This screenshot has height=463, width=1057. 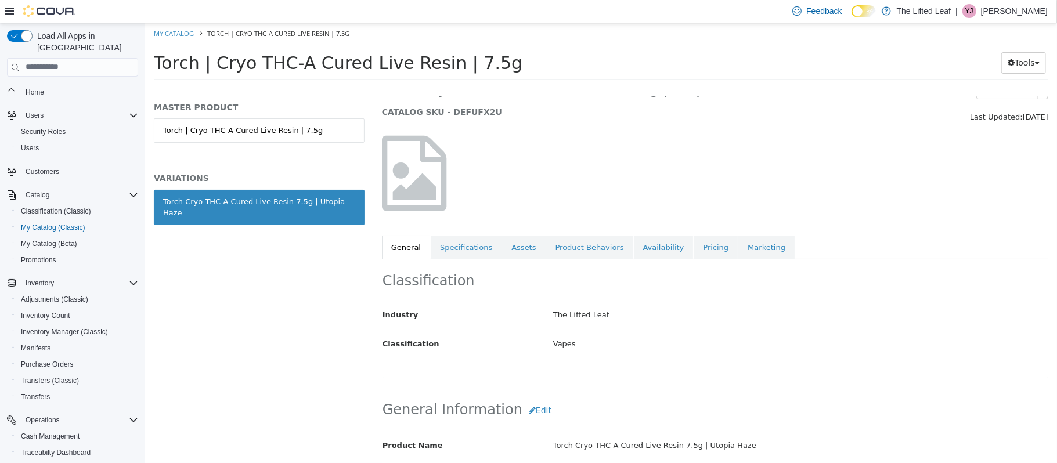 What do you see at coordinates (571, 225) in the screenshot?
I see `a: Pricing` at bounding box center [571, 225].